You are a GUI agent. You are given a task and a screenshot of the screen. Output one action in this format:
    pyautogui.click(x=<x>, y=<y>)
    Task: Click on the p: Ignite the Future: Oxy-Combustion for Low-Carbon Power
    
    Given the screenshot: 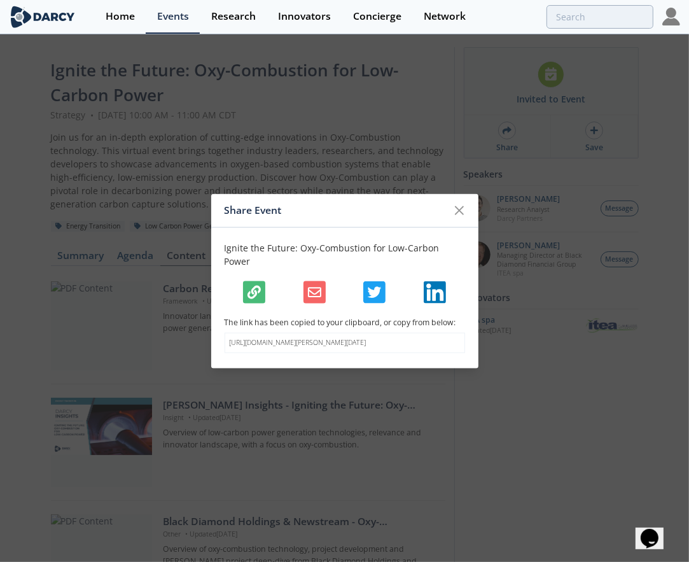 What is the action you would take?
    pyautogui.click(x=345, y=254)
    